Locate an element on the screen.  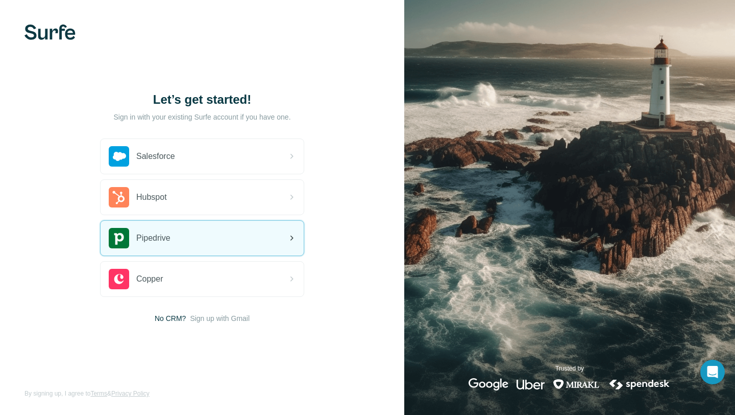
img: pipedrive's logo is located at coordinates (119, 238).